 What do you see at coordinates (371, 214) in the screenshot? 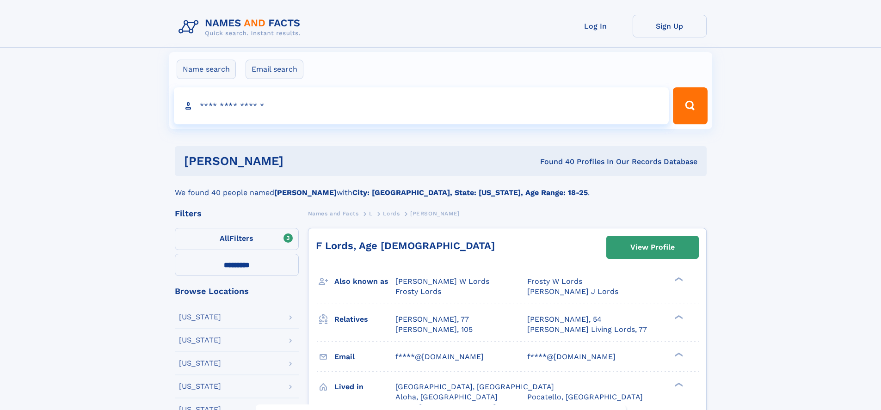
I see `span: L` at bounding box center [371, 214].